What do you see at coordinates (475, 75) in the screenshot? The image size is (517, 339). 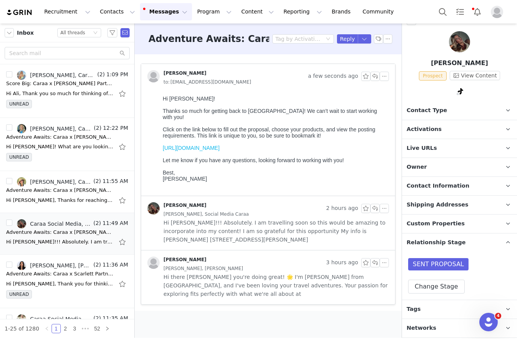 I see `button: View Content` at bounding box center [475, 75].